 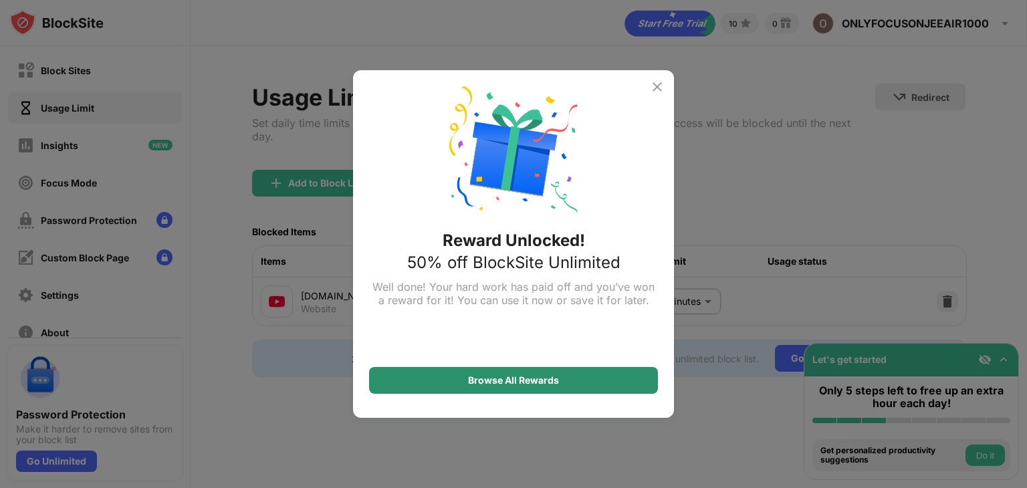 What do you see at coordinates (513, 293) in the screenshot?
I see `div: Well done! Your hard work has paid off and you’ve won a reward for it! You can use it now or save...` at bounding box center [513, 293].